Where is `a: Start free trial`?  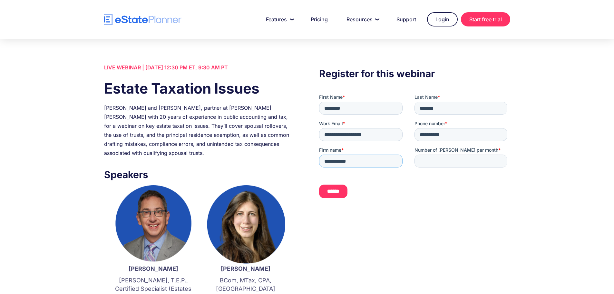
a: Start free trial is located at coordinates (485, 19).